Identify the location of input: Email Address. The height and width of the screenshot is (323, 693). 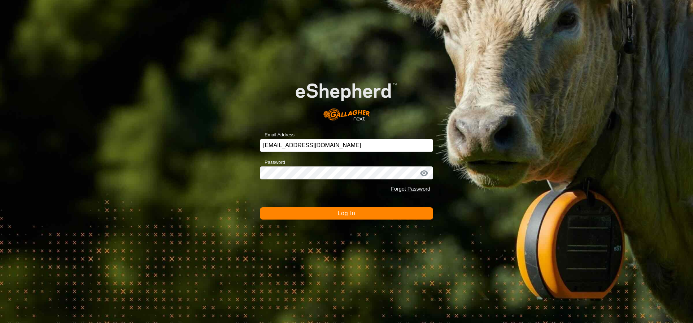
(347, 145).